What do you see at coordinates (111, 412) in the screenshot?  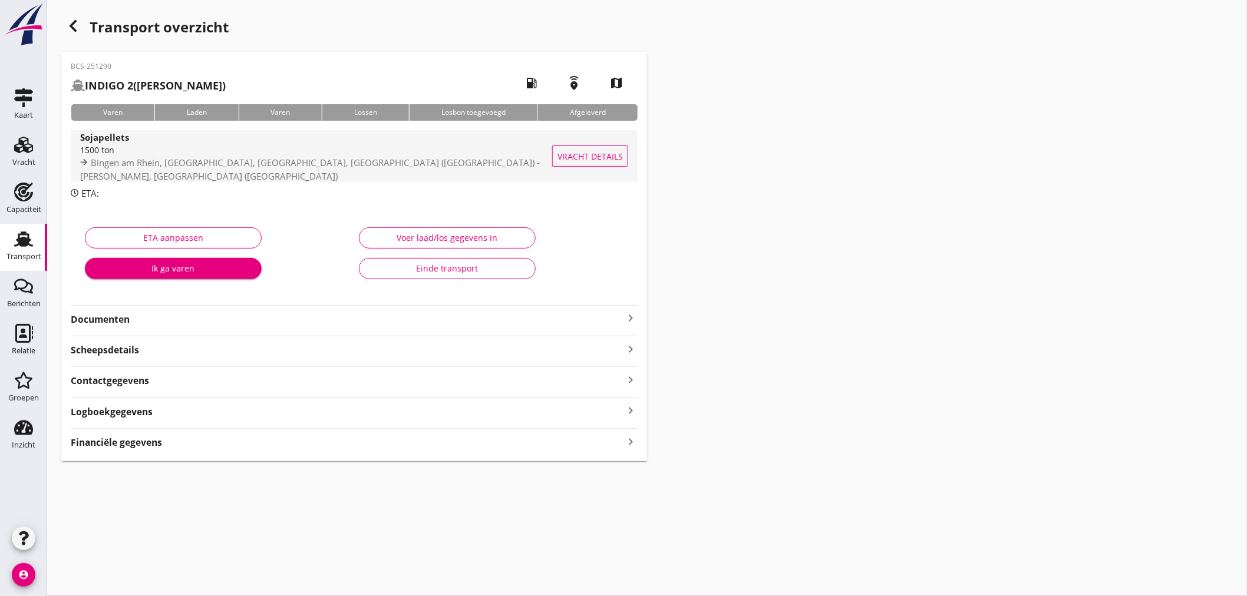 I see `strong: Logboekgegevens` at bounding box center [111, 412].